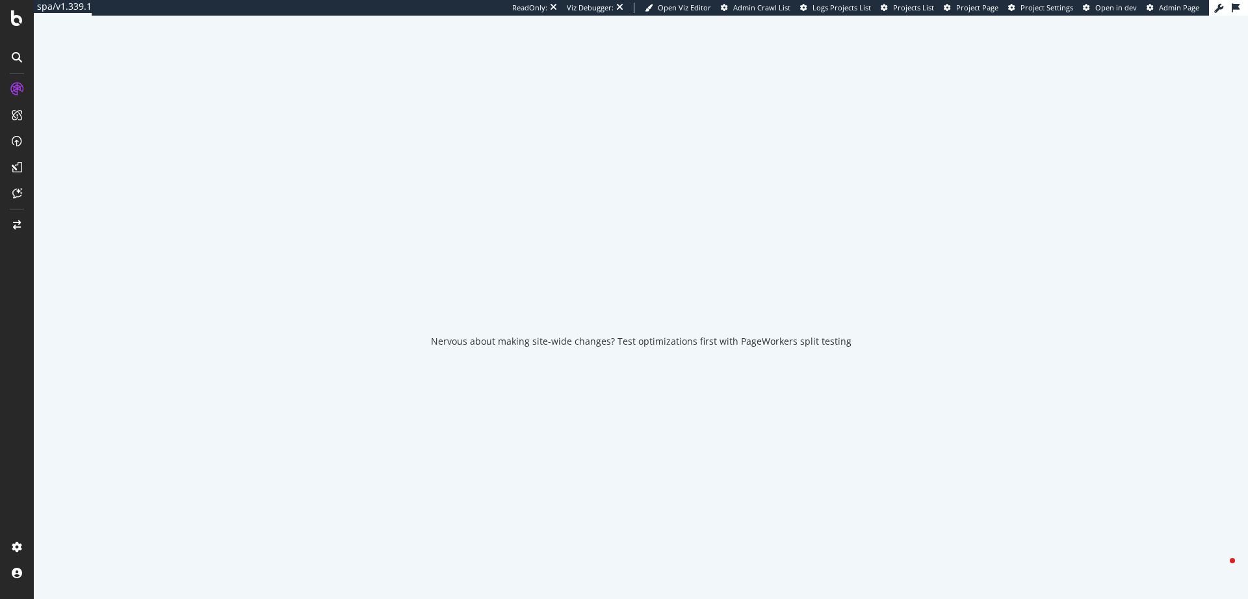 Image resolution: width=1248 pixels, height=599 pixels. Describe the element at coordinates (1116, 7) in the screenshot. I see `span: Open in dev` at that location.